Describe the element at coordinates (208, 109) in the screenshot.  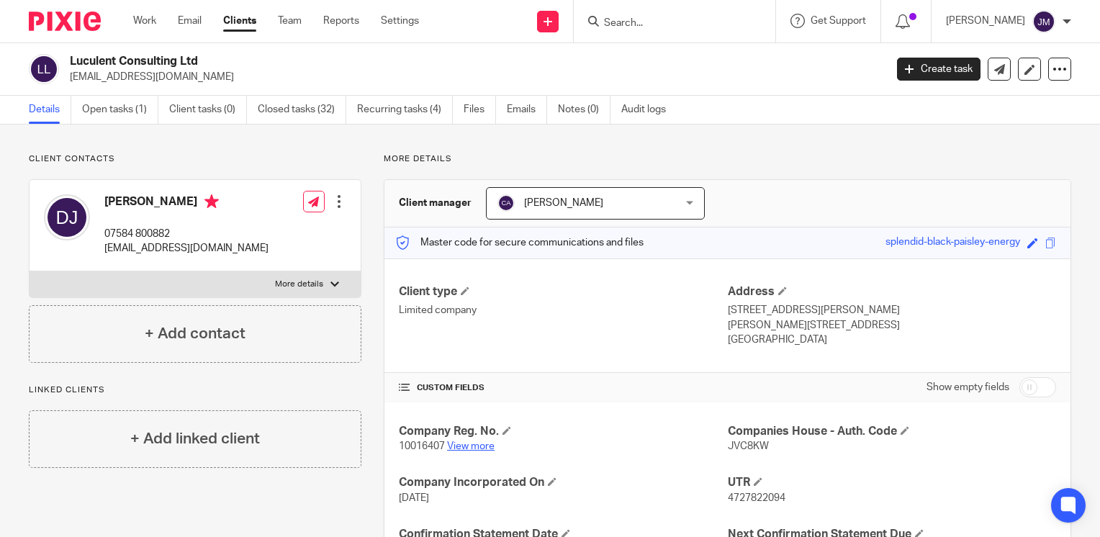
I see `a: Client tasks (0)` at that location.